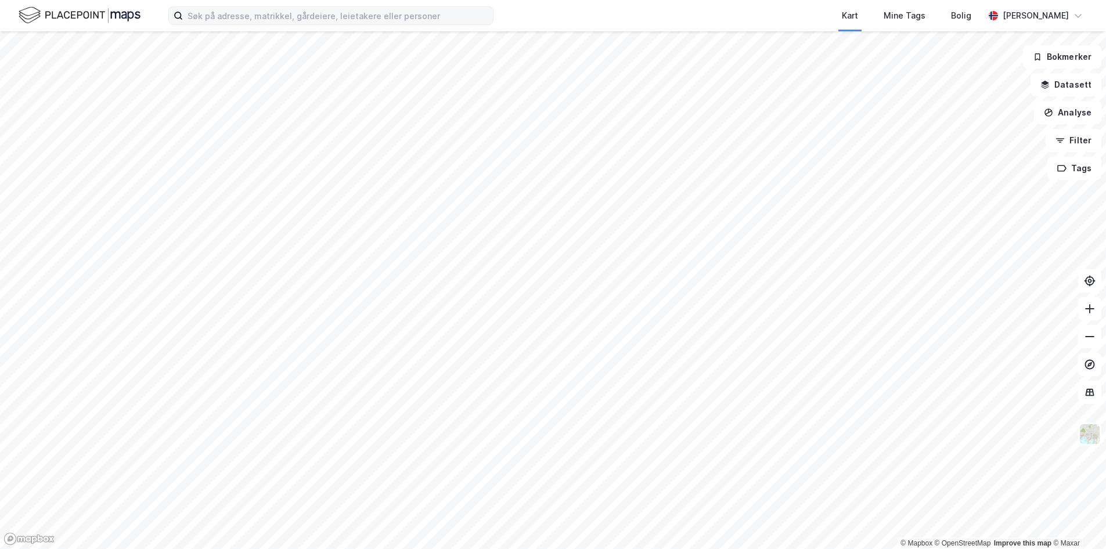 The height and width of the screenshot is (549, 1106). I want to click on a: Improve this map, so click(1022, 543).